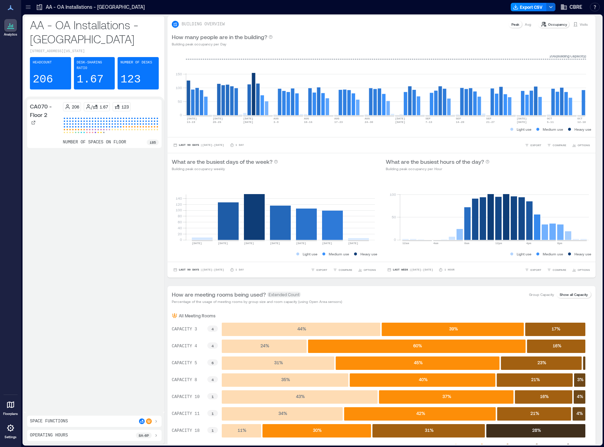 This screenshot has width=604, height=447. Describe the element at coordinates (265, 345) in the screenshot. I see `text: 24 %` at that location.